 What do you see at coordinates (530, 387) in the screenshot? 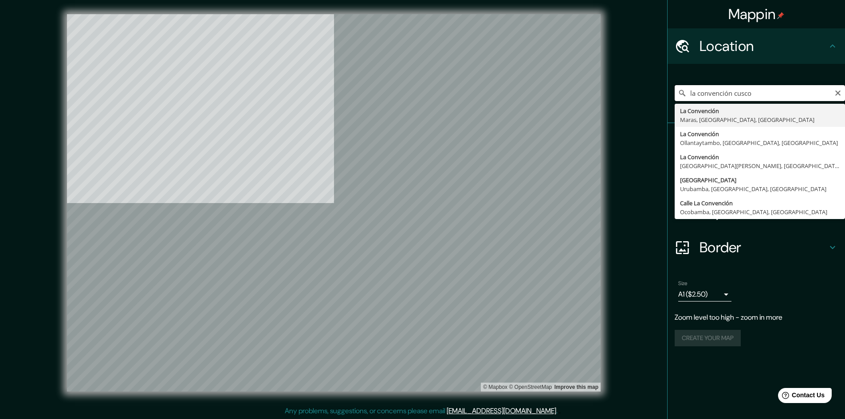
I see `a: OpenStreetMap` at bounding box center [530, 387].